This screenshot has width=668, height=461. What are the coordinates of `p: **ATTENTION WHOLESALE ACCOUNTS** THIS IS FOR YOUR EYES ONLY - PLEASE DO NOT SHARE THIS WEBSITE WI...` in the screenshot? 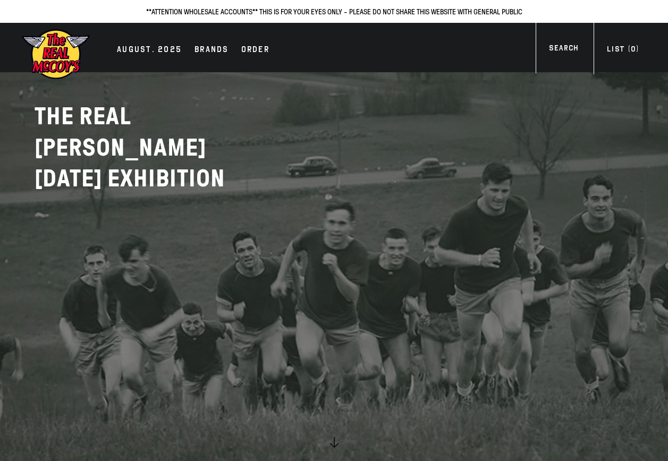 It's located at (334, 11).